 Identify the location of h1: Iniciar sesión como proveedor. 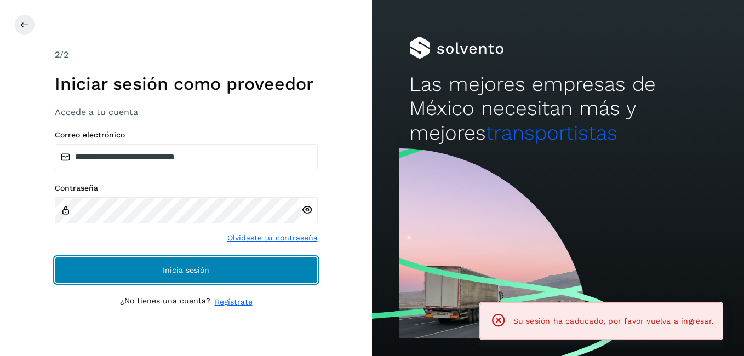
(186, 84).